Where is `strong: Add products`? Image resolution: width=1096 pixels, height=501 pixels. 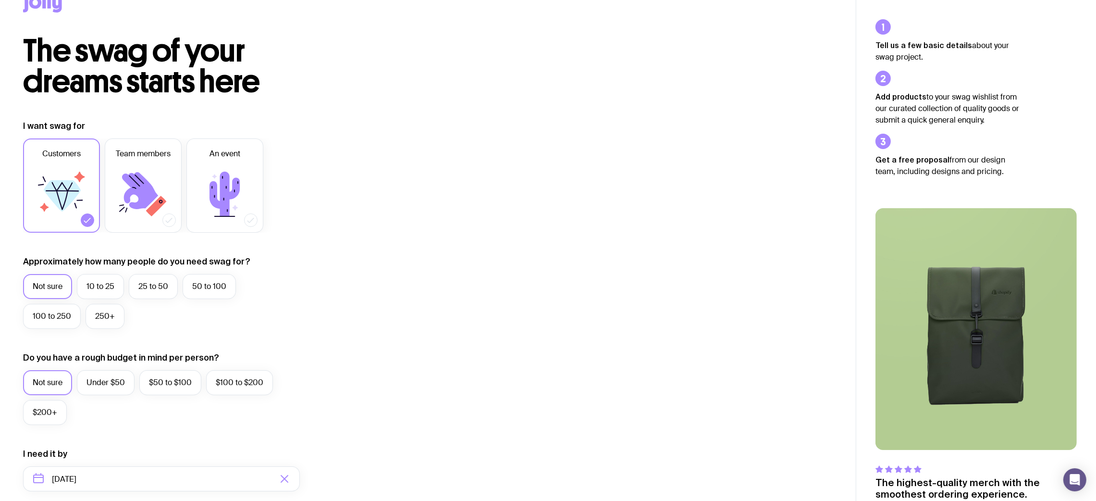 strong: Add products is located at coordinates (901, 97).